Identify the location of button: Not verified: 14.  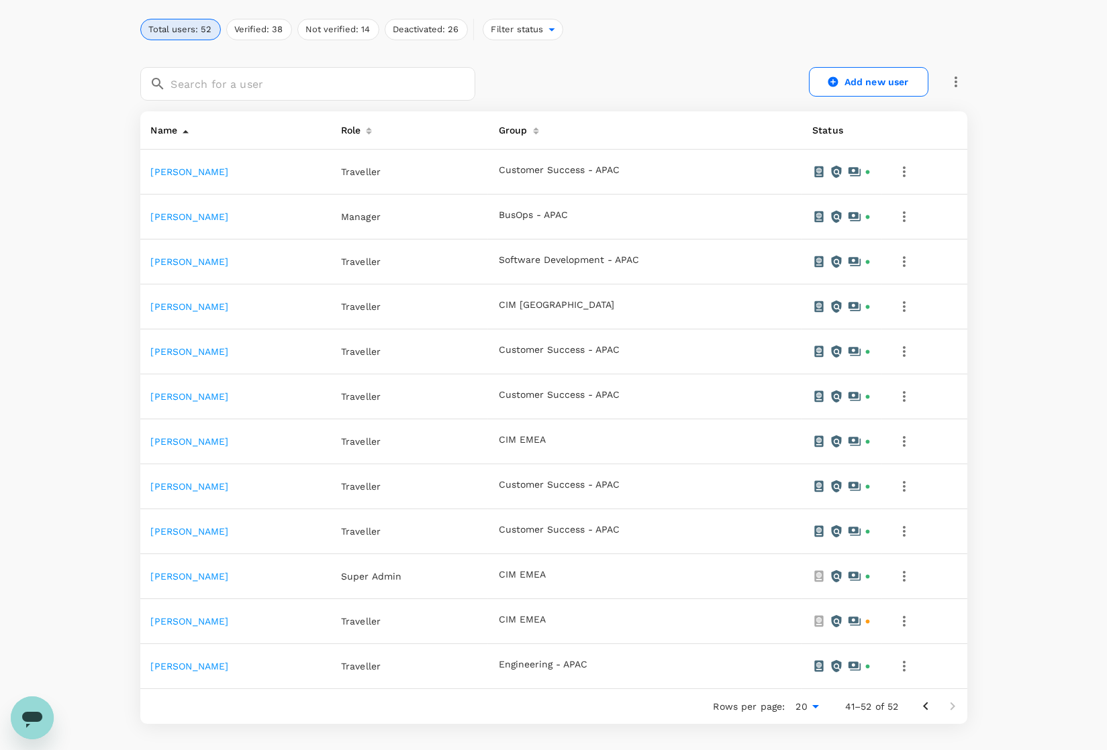
(338, 30).